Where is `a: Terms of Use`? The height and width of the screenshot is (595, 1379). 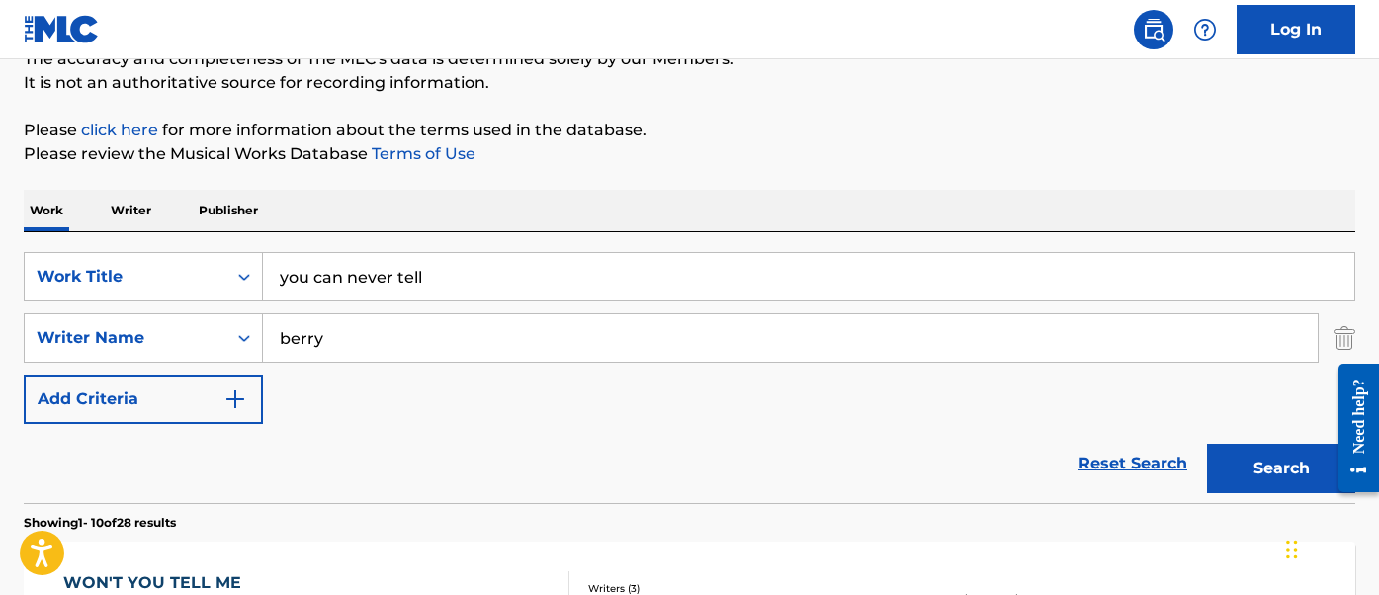 a: Terms of Use is located at coordinates (421, 153).